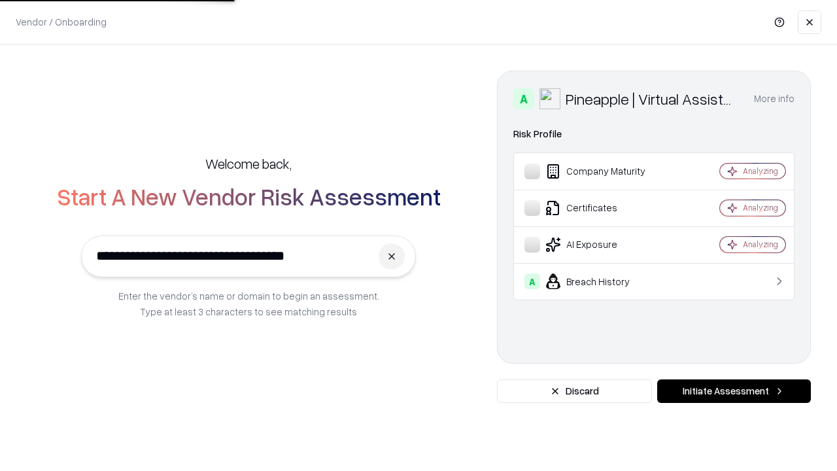  I want to click on h5: Welcome back,, so click(248, 163).